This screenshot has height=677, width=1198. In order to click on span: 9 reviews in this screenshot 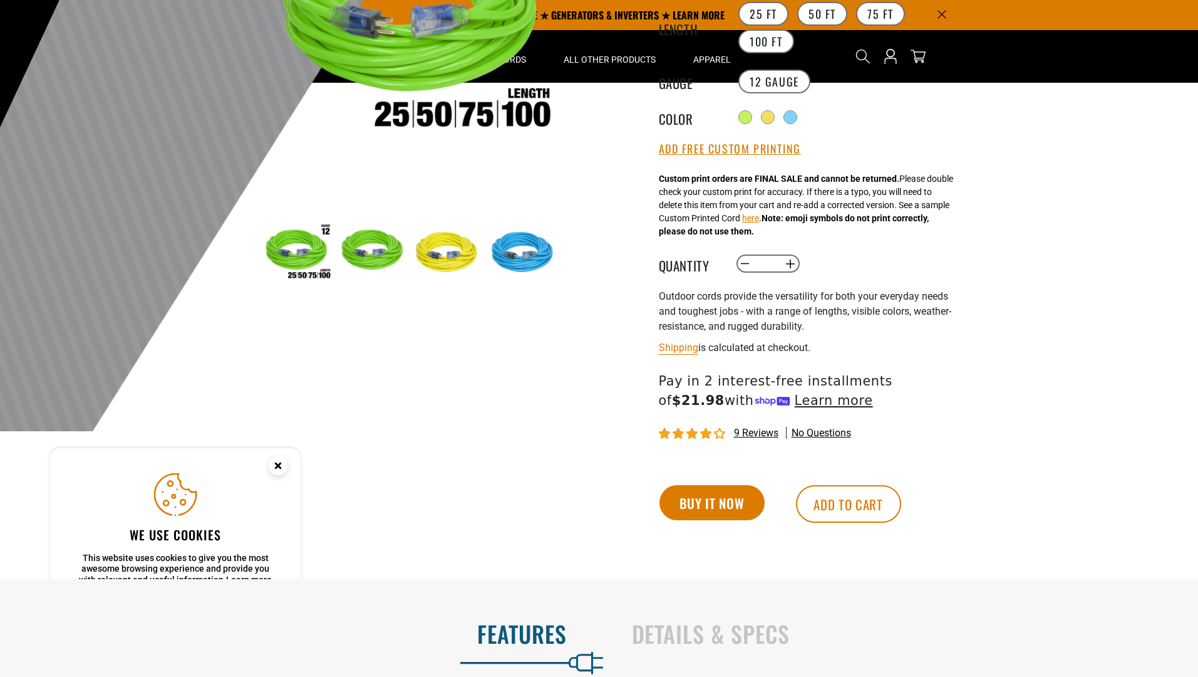, I will do `click(756, 432)`.